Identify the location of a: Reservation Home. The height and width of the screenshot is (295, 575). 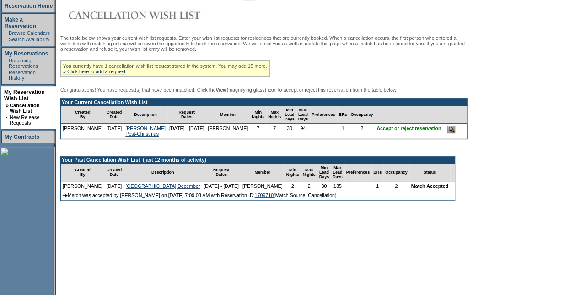
(28, 6).